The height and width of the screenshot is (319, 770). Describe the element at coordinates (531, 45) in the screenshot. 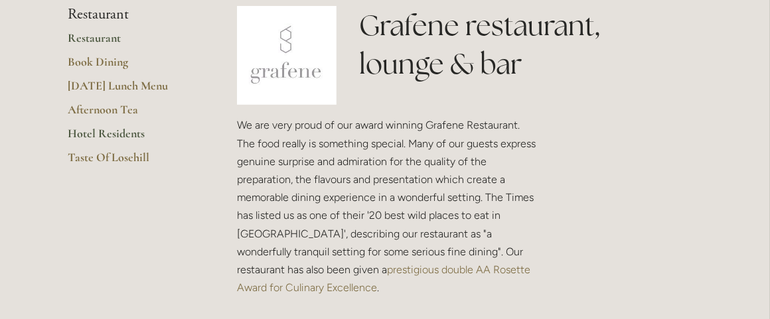

I see `h1: Grafene restaurant, lounge & bar` at that location.